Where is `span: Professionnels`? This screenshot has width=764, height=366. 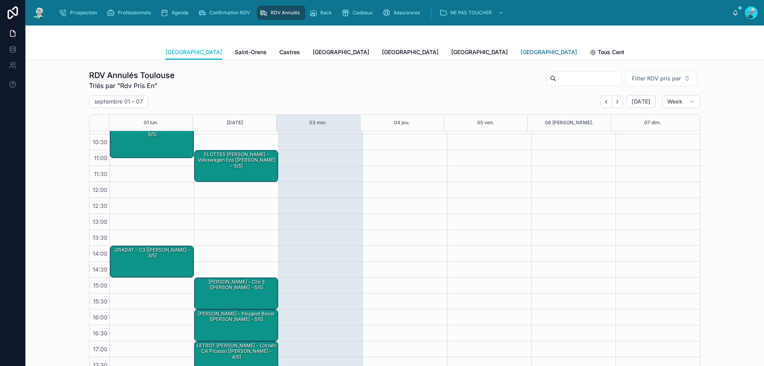 span: Professionnels is located at coordinates (134, 13).